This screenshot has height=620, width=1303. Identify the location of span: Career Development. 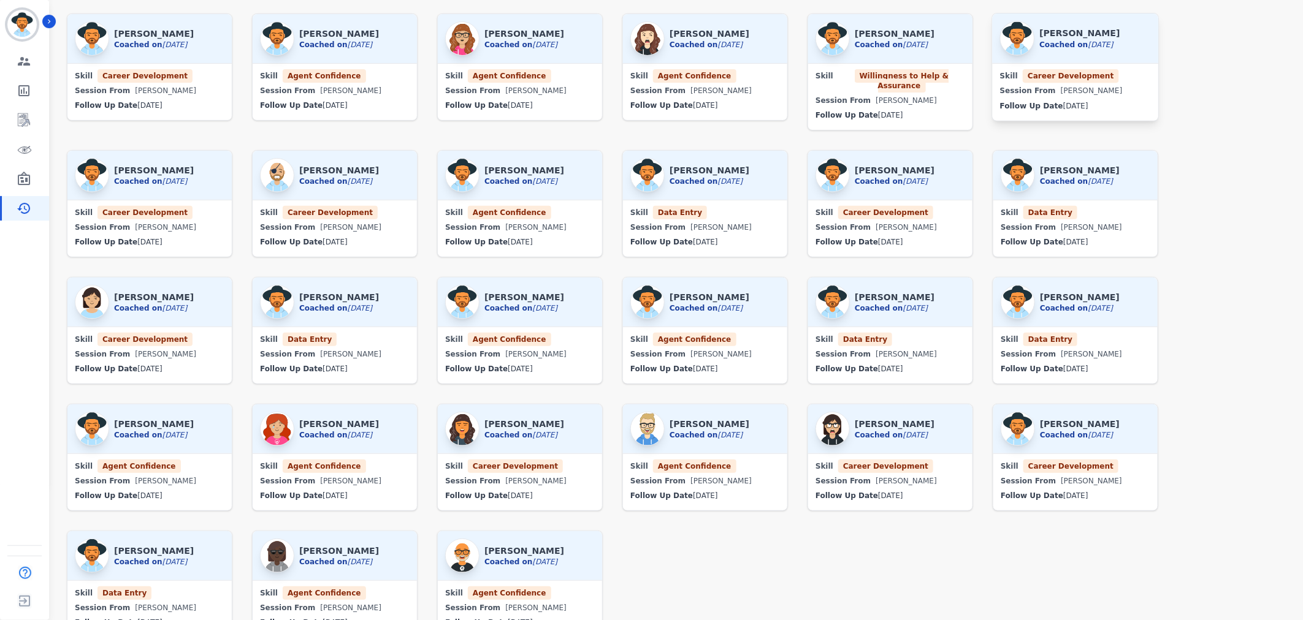
(145, 340).